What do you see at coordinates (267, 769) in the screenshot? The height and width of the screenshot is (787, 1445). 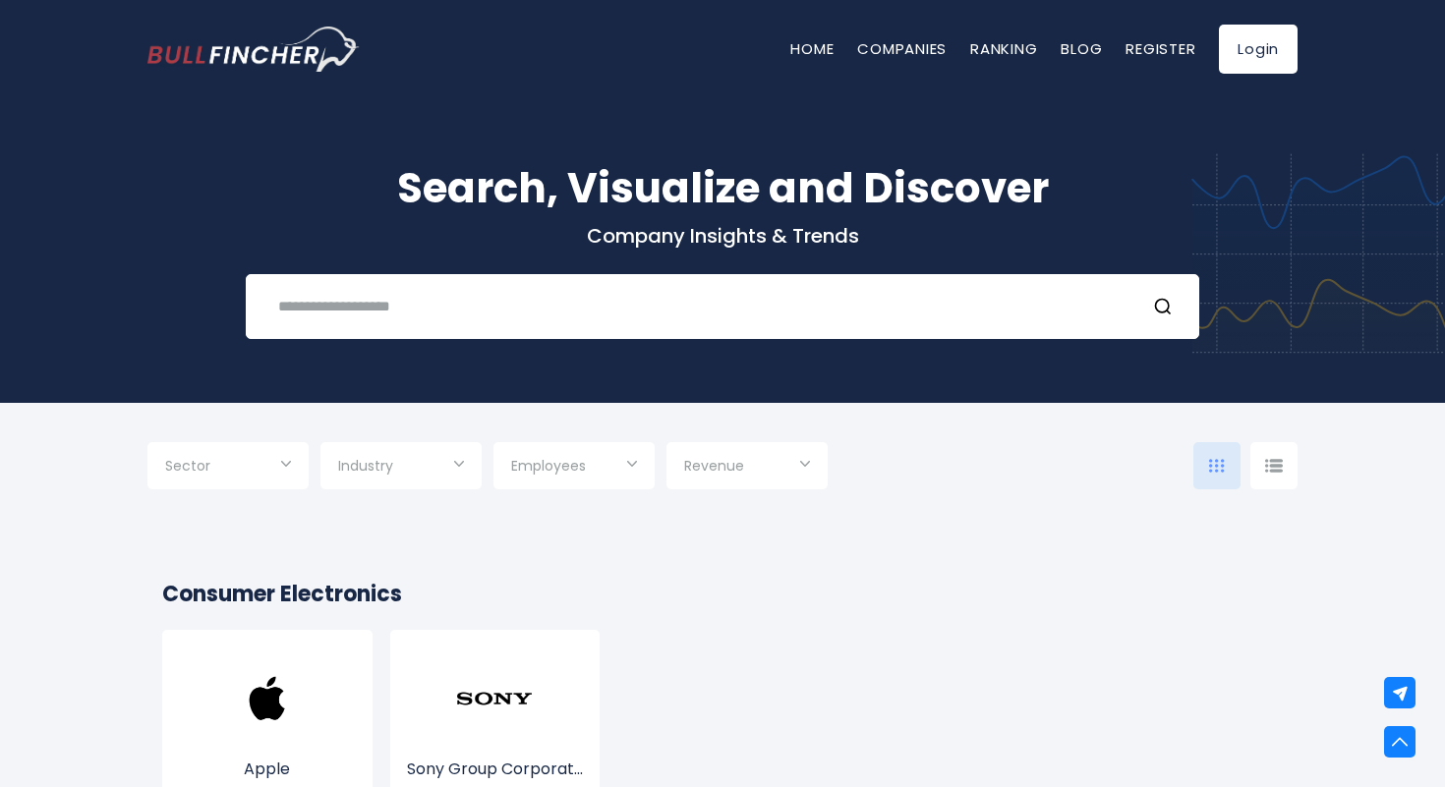 I see `p: Apple` at bounding box center [267, 769].